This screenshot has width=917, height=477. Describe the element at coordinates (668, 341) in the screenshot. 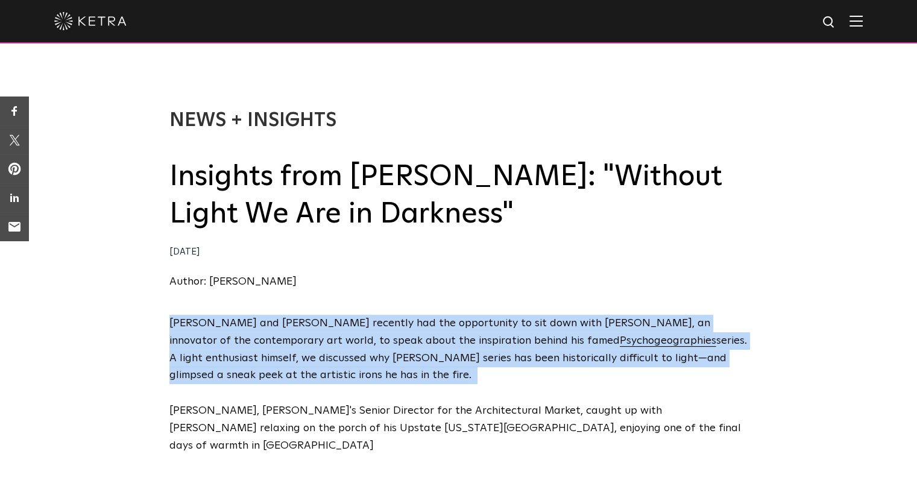

I see `span: Psychogeographies` at that location.